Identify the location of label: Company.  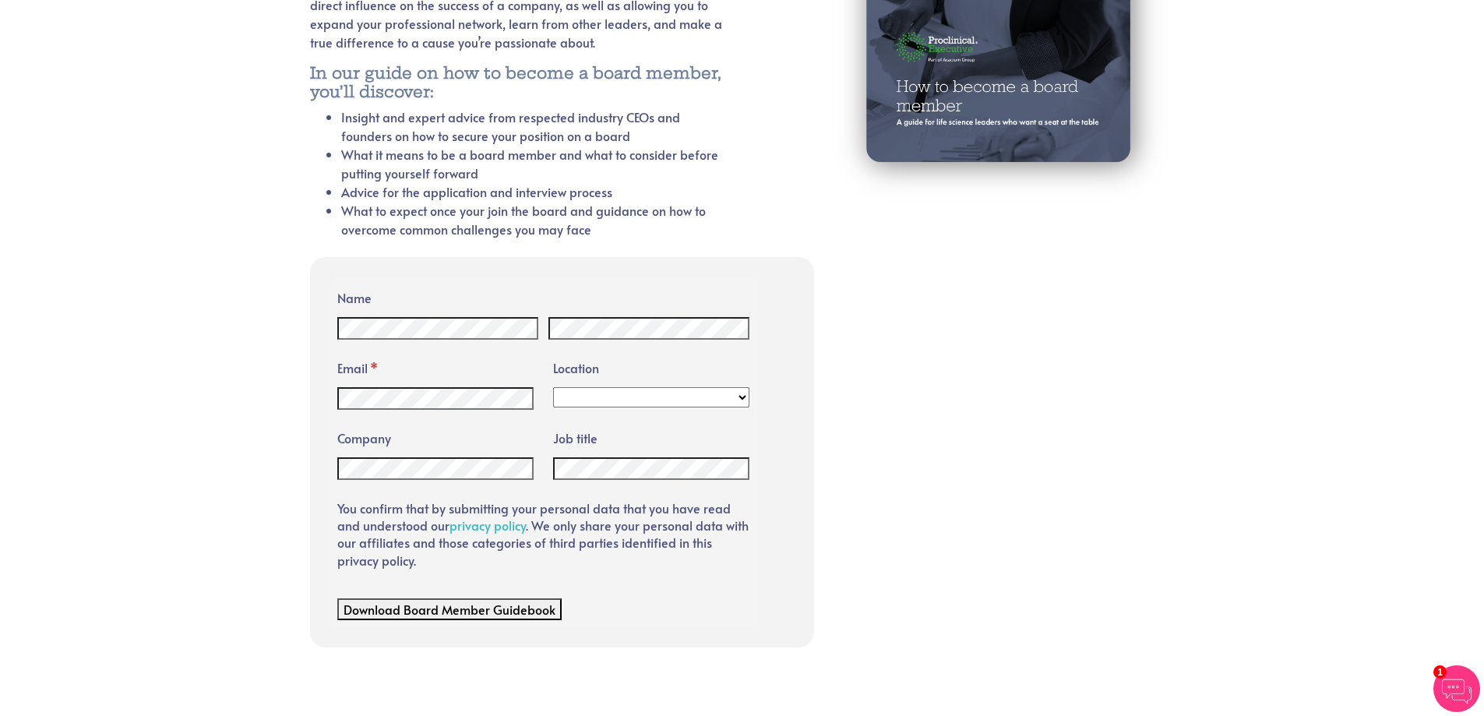
(436, 435).